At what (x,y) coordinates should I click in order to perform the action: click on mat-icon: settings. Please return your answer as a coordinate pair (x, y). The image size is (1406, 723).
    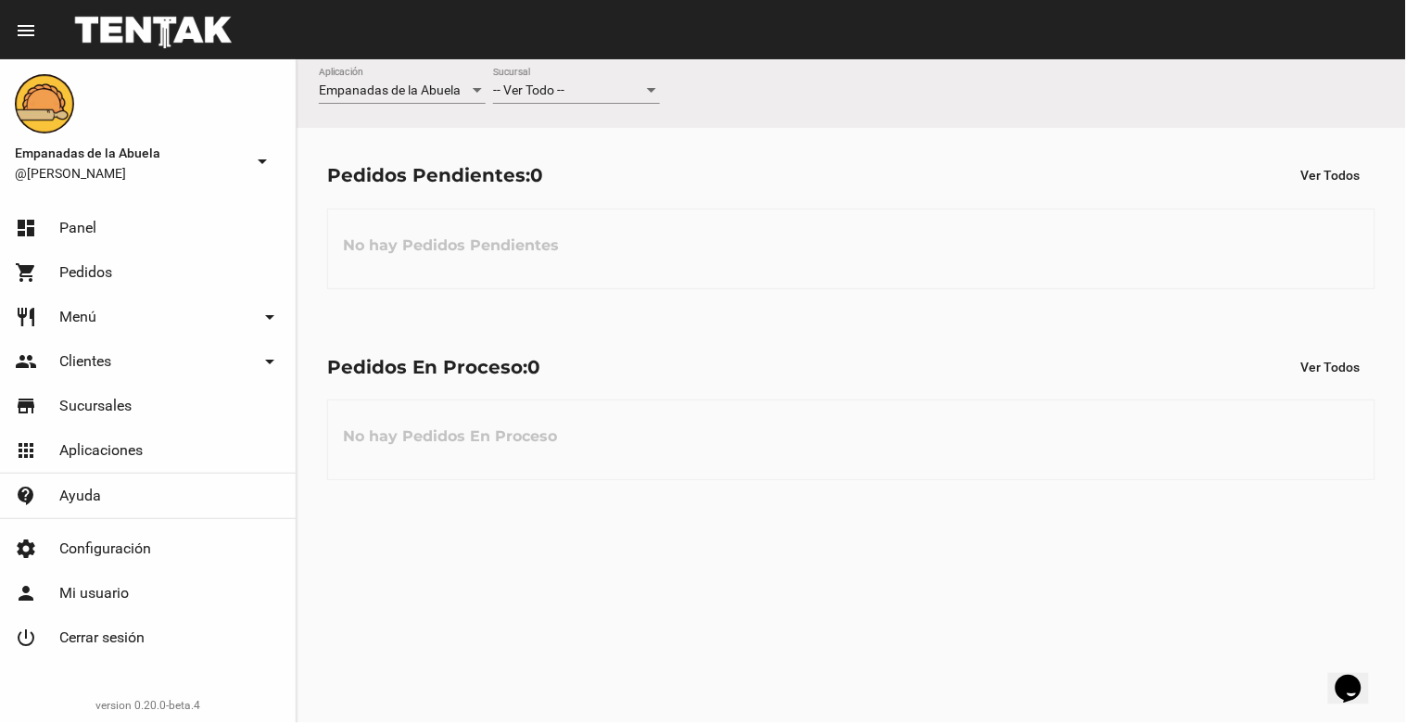
    Looking at the image, I should click on (26, 549).